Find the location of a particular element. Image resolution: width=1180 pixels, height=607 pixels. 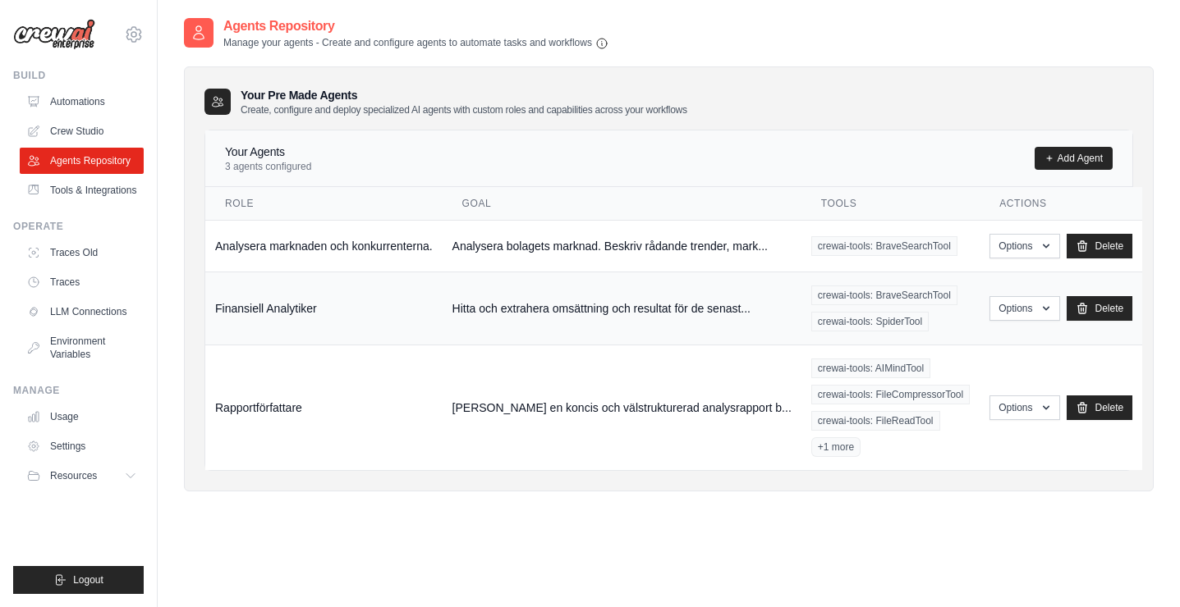

th: Role is located at coordinates (323, 204).